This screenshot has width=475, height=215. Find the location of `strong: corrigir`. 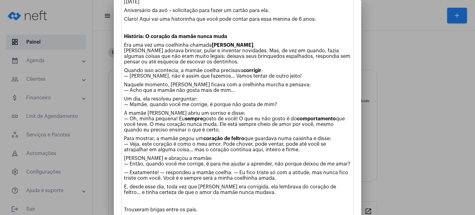

strong: corrigir is located at coordinates (252, 70).